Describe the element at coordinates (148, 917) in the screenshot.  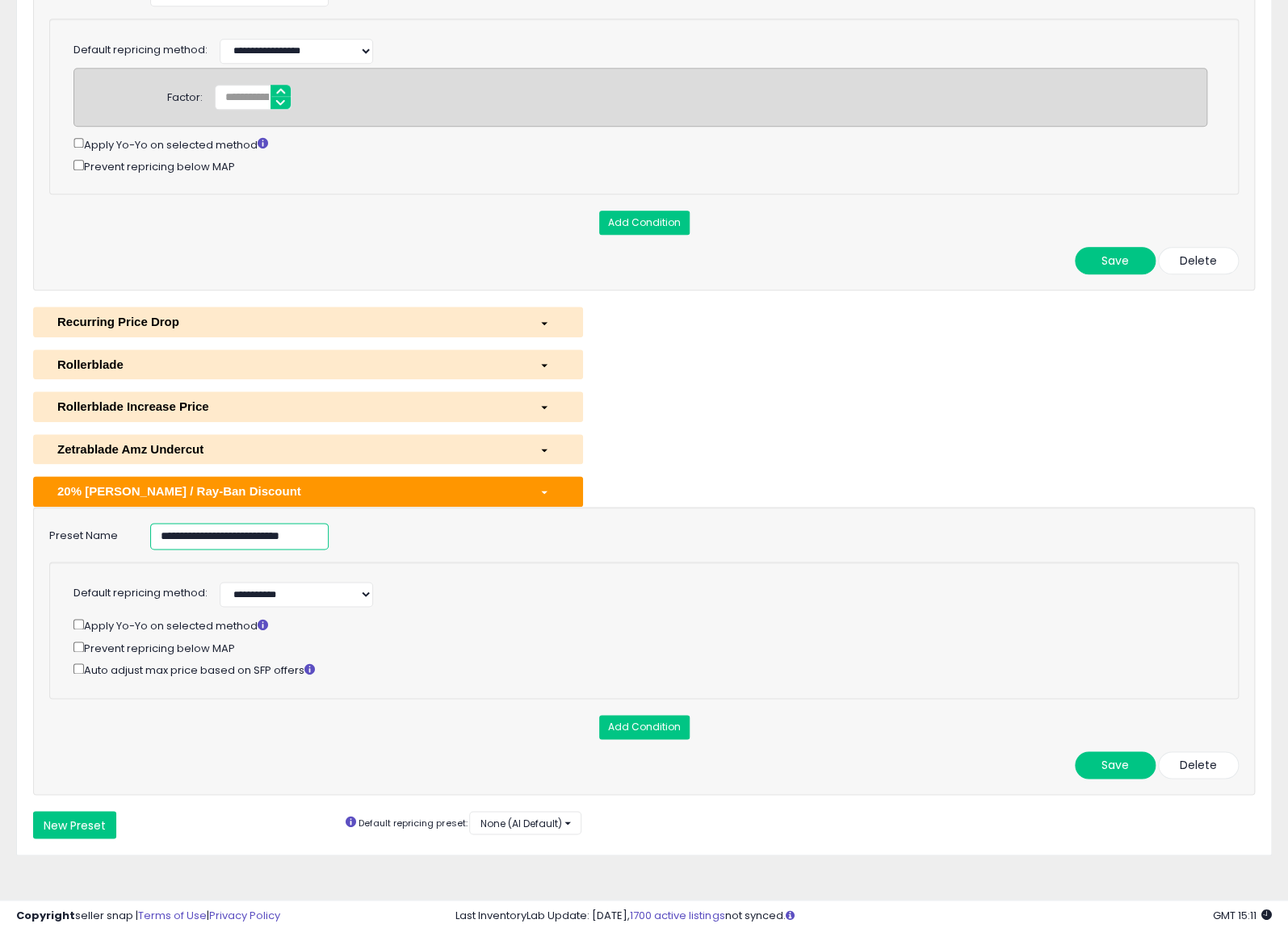
I see `div: seller snap | |` at that location.